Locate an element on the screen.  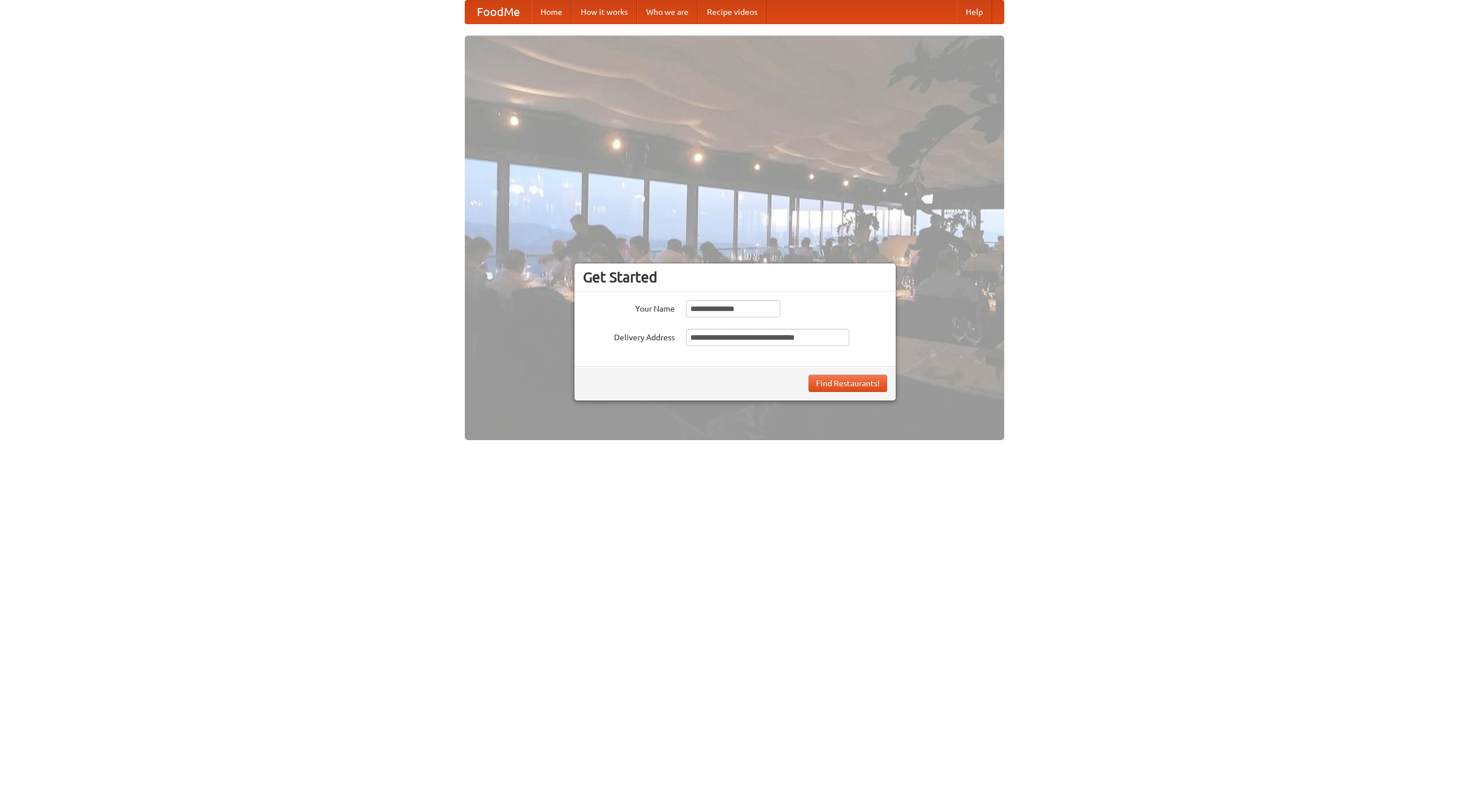
a: Who we are is located at coordinates (667, 12).